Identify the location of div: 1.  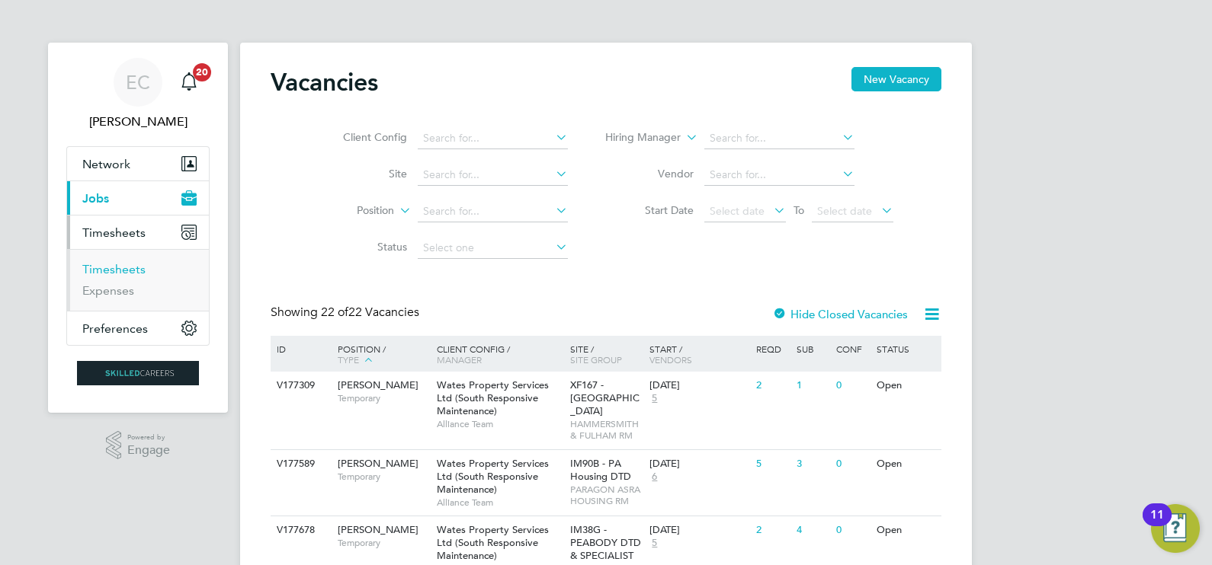
(812, 386).